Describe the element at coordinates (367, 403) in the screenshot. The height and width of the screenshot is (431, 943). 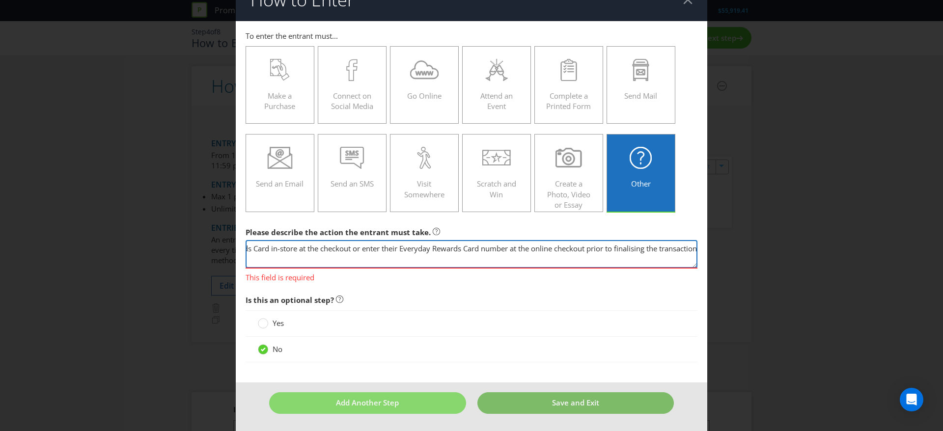
I see `span: Add Another Step` at that location.